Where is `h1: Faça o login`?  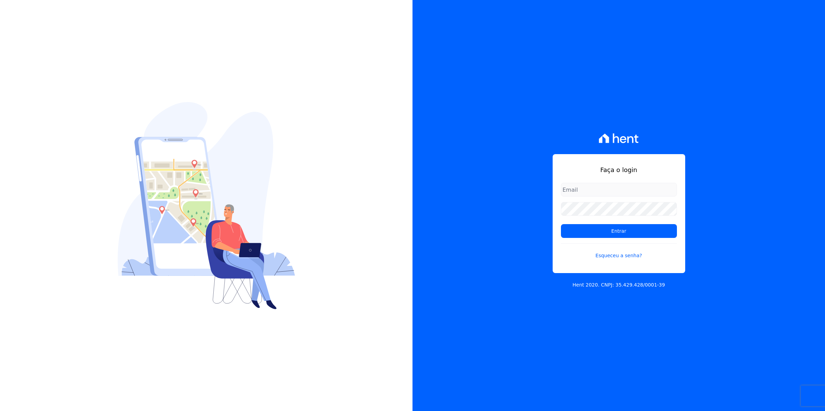 h1: Faça o login is located at coordinates (619, 170).